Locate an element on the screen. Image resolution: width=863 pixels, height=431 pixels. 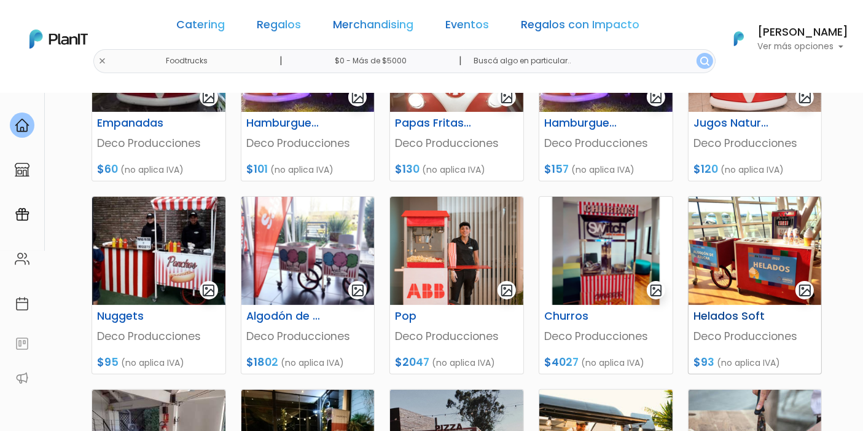
img: campaigns-02234683943229c281be62815700db0a1741e53638e28bf9629b52c665b00959.svg is located at coordinates (22, 214).